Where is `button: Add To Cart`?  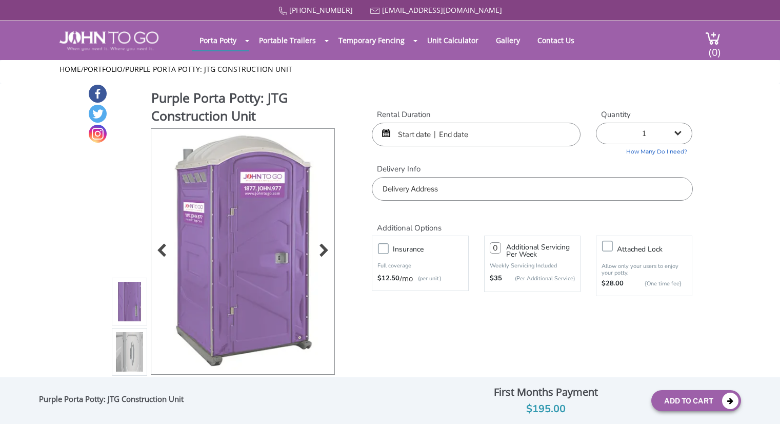
button: Add To Cart is located at coordinates (696, 400).